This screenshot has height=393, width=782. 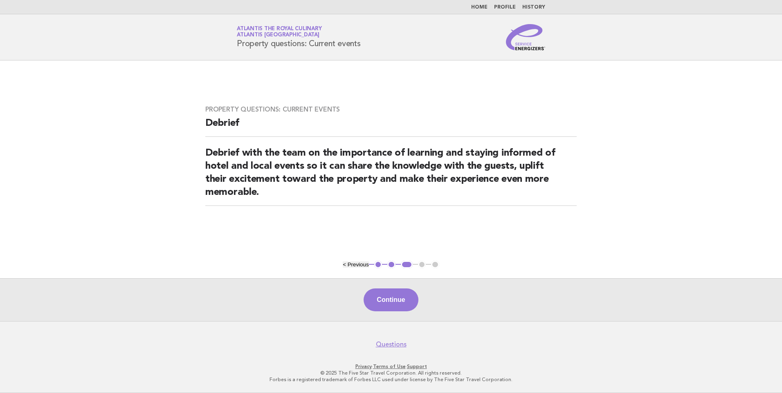 I want to click on p: © 2025 The Five Star Travel Corporation. All rights reserved., so click(x=391, y=373).